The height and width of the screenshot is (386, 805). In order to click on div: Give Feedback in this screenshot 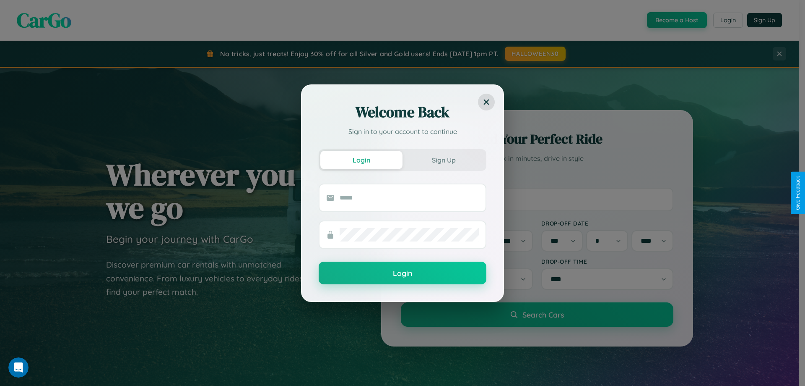, I will do `click(798, 193)`.